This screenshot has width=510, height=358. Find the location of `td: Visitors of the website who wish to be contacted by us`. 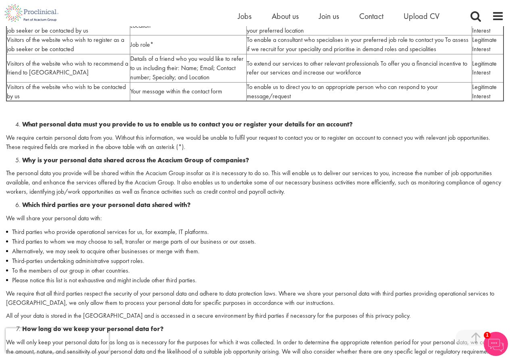

td: Visitors of the website who wish to be contacted by us is located at coordinates (68, 91).